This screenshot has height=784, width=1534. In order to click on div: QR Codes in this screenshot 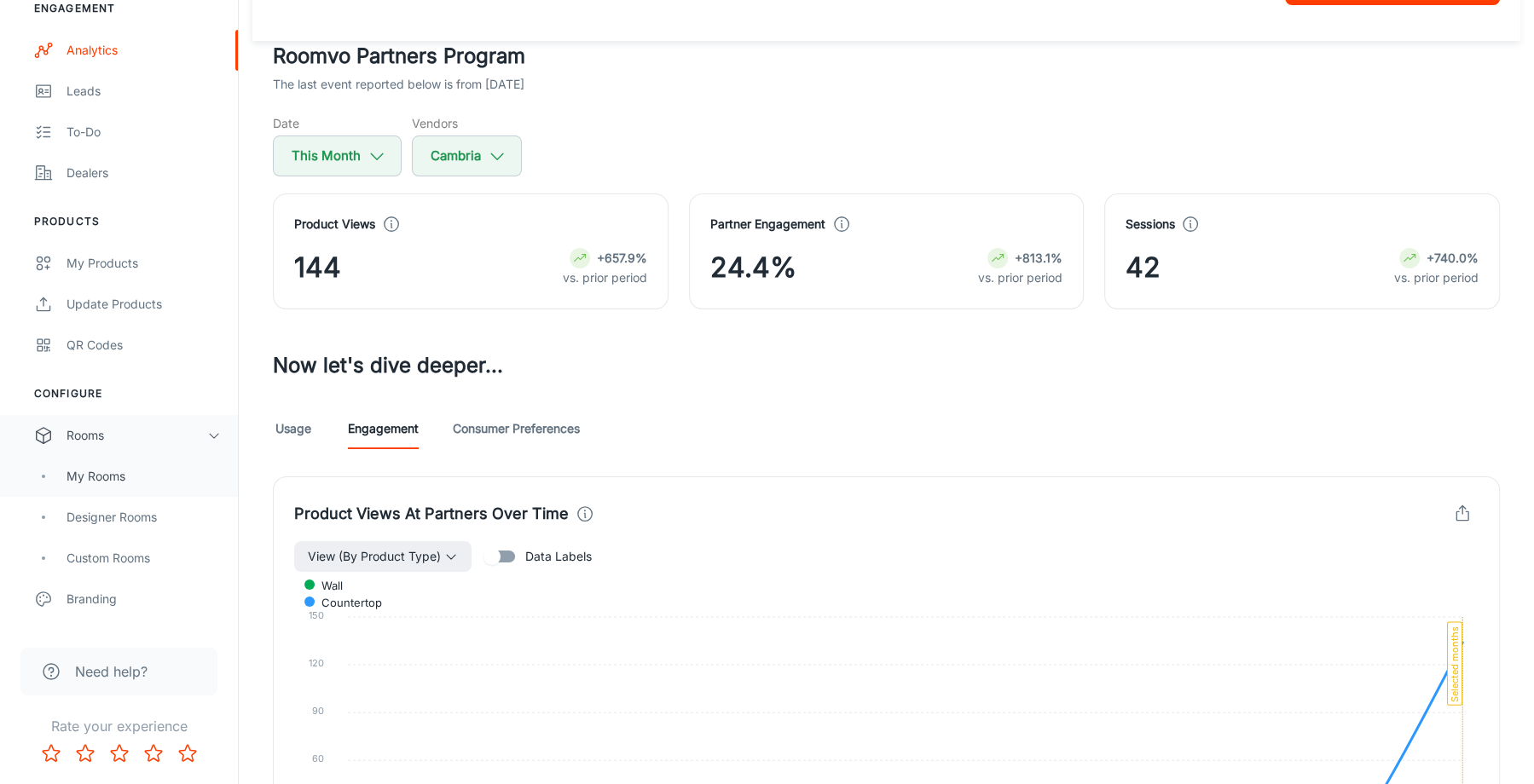, I will do `click(143, 346)`.